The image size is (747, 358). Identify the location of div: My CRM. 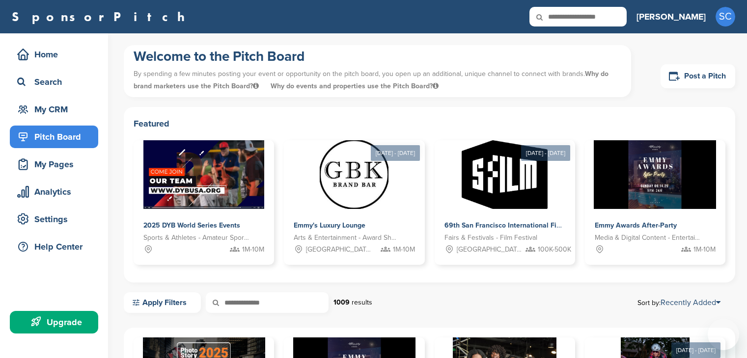
(56, 109).